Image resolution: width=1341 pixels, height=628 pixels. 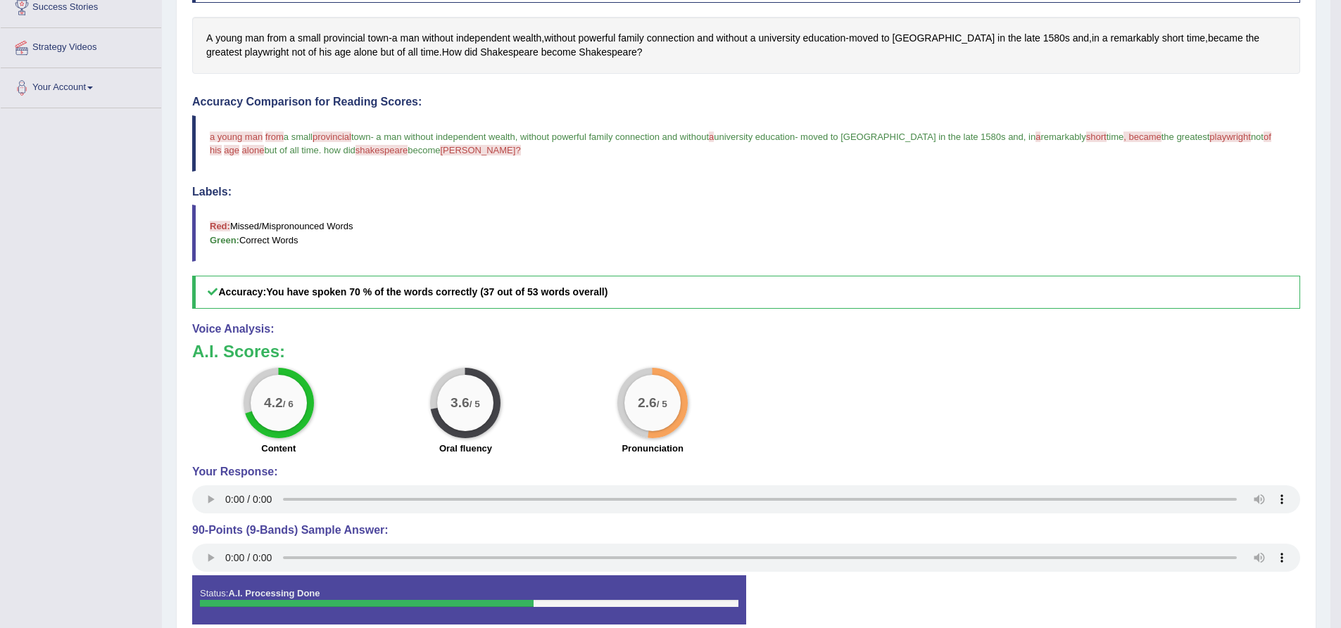 What do you see at coordinates (360, 137) in the screenshot?
I see `span: town` at bounding box center [360, 137].